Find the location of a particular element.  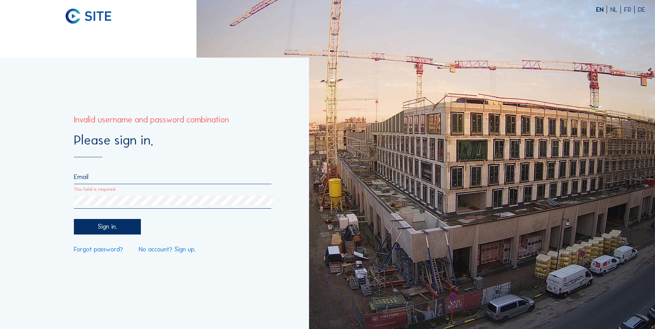

a: No account? Sign up. is located at coordinates (167, 249).